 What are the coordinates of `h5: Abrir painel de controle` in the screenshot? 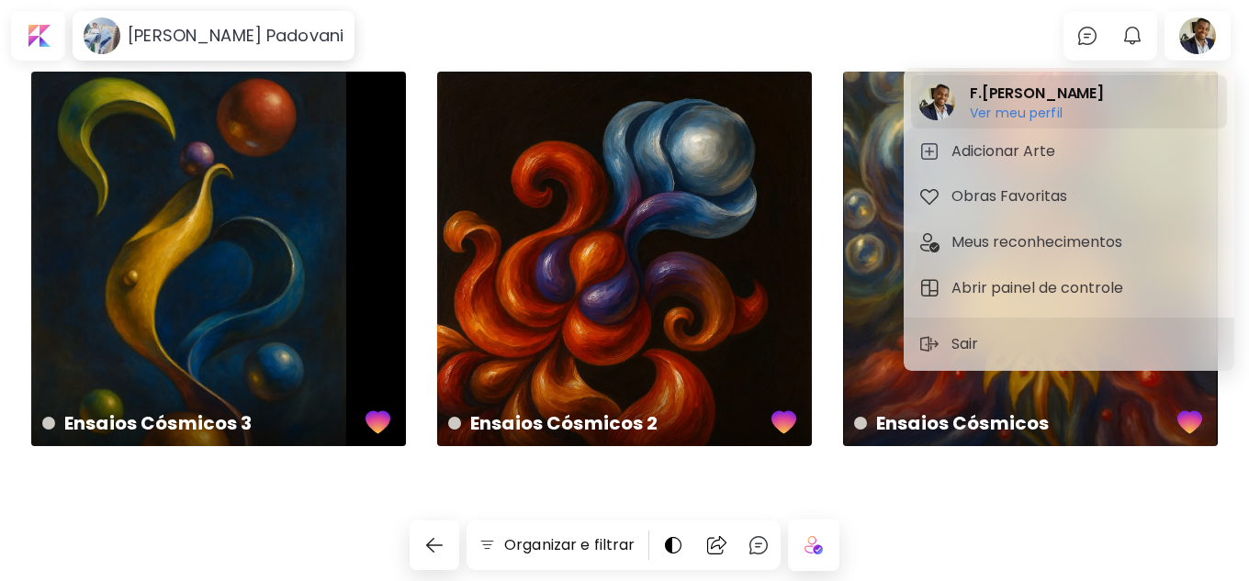 It's located at (1040, 288).